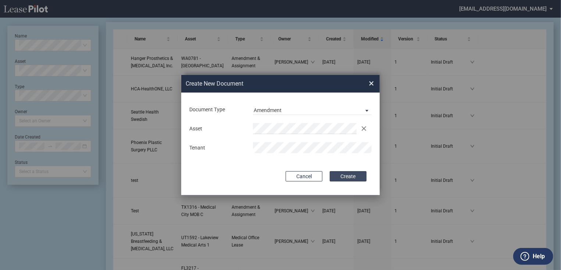 This screenshot has height=270, width=561. Describe the element at coordinates (268, 110) in the screenshot. I see `div: Amendment` at that location.